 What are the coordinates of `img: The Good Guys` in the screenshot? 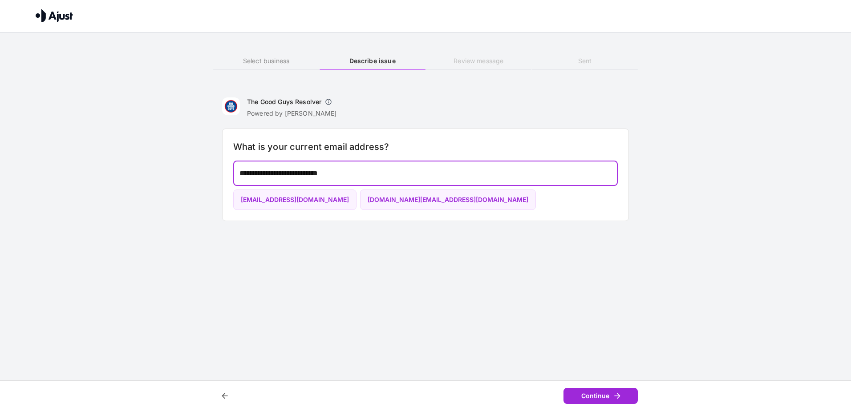 It's located at (231, 106).